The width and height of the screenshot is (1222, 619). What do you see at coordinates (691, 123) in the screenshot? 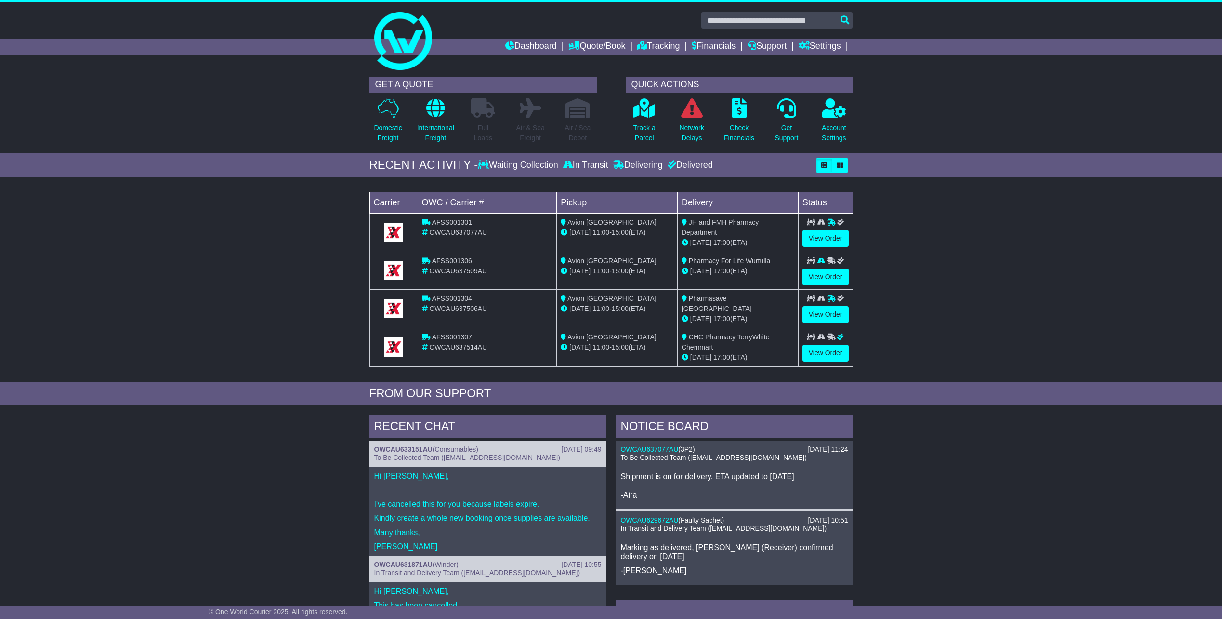
I see `a: NetworkDelays` at bounding box center [691, 123].